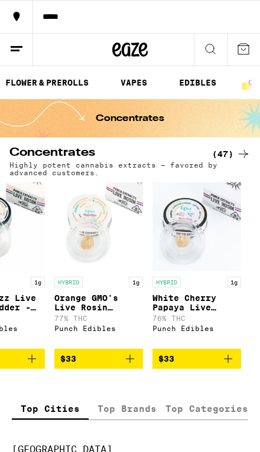 This screenshot has width=260, height=452. I want to click on h2: Concentrates, so click(105, 154).